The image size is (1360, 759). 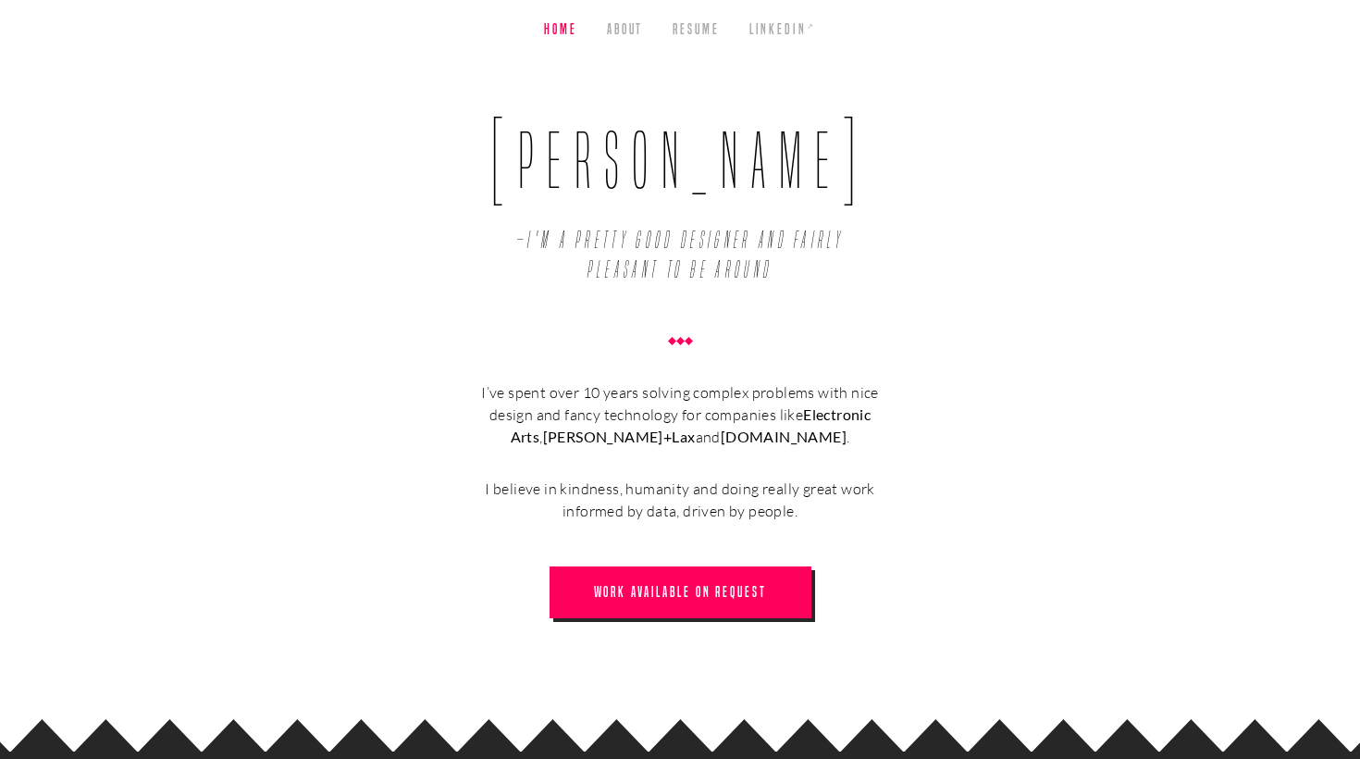 What do you see at coordinates (680, 248) in the screenshot?
I see `span: I'm a pretty good designer and fairly pleasant to be around` at bounding box center [680, 248].